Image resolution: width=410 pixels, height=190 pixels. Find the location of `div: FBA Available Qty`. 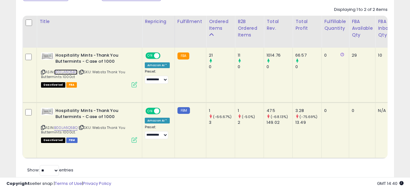

div: FBA Available Qty is located at coordinates (362, 28).